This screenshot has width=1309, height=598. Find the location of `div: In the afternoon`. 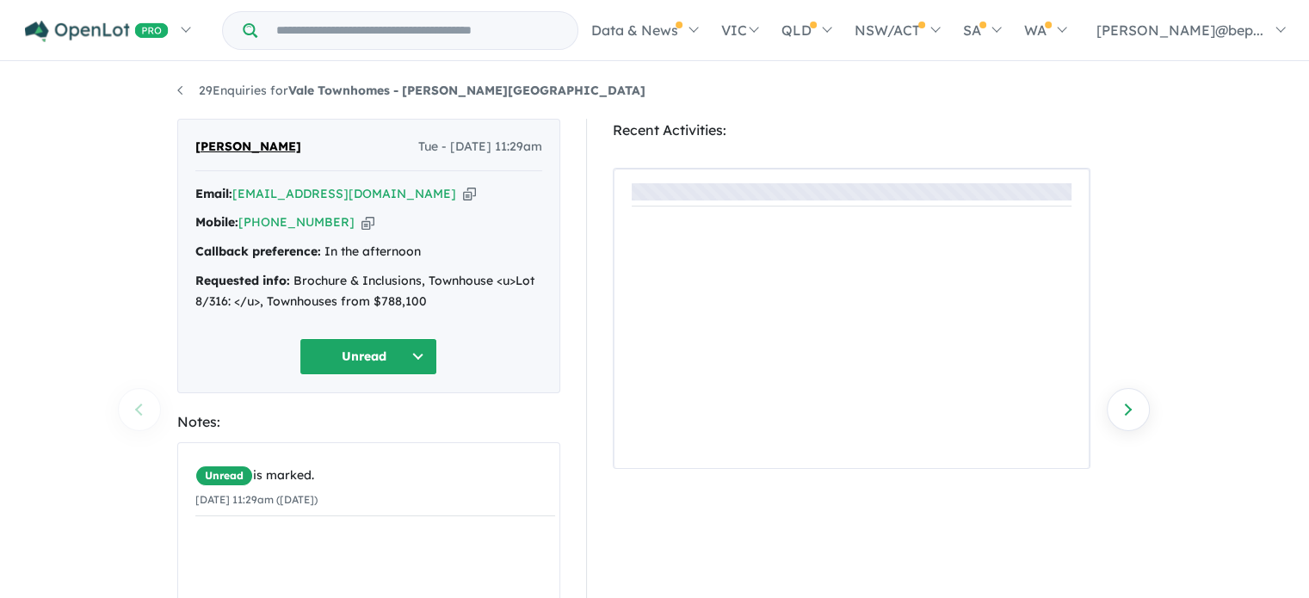

div: In the afternoon is located at coordinates (368, 252).